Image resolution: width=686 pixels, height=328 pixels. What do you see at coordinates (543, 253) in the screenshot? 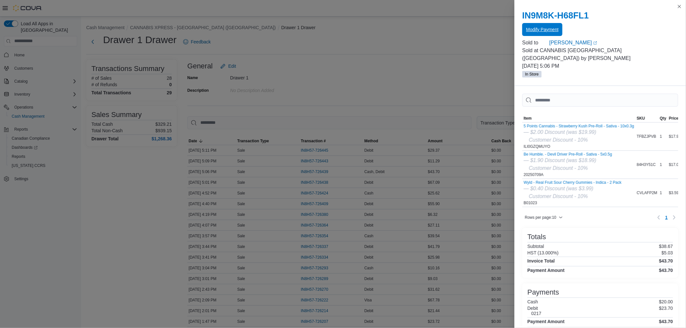
I see `h6: HST (13.000%)` at bounding box center [543, 253].